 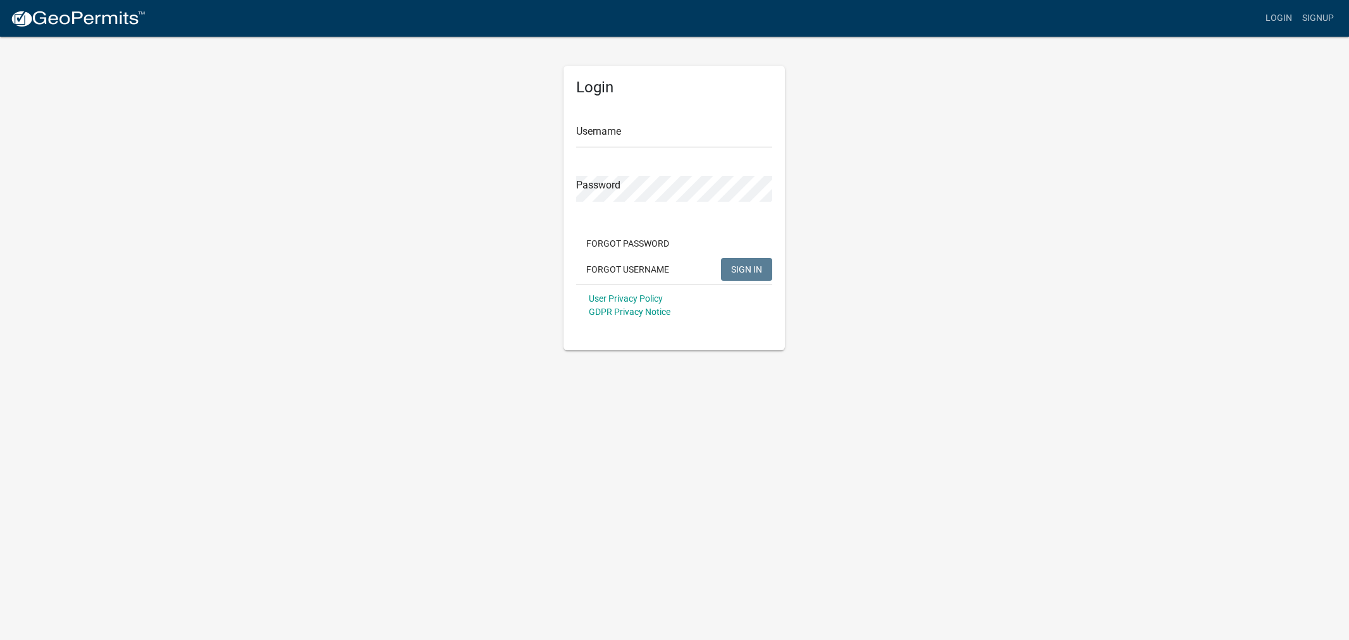 What do you see at coordinates (674, 87) in the screenshot?
I see `h5: Login` at bounding box center [674, 87].